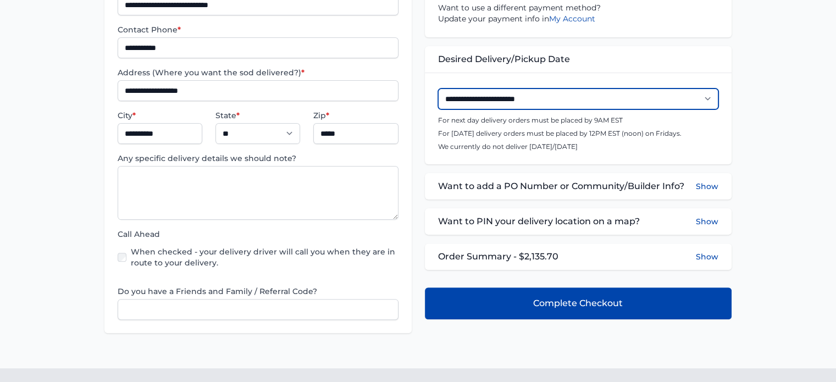  I want to click on label: Zip, so click(356, 115).